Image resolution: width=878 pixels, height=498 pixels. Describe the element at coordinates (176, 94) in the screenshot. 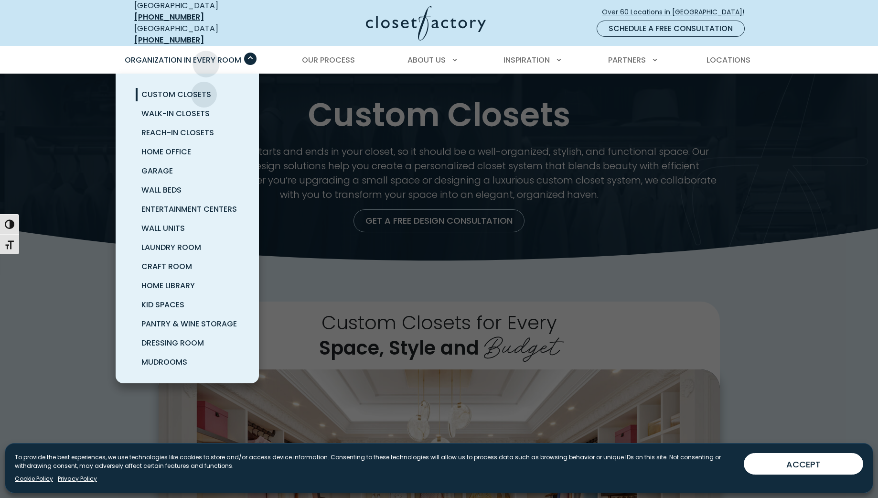

I see `span: Custom Closets` at that location.